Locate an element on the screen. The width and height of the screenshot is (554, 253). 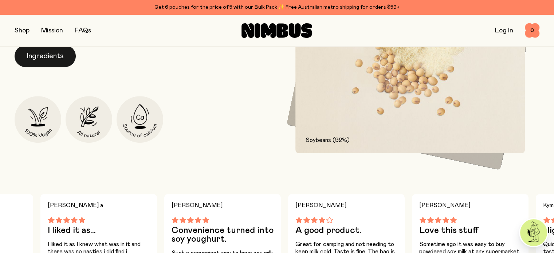
a: Mission is located at coordinates (52, 31).